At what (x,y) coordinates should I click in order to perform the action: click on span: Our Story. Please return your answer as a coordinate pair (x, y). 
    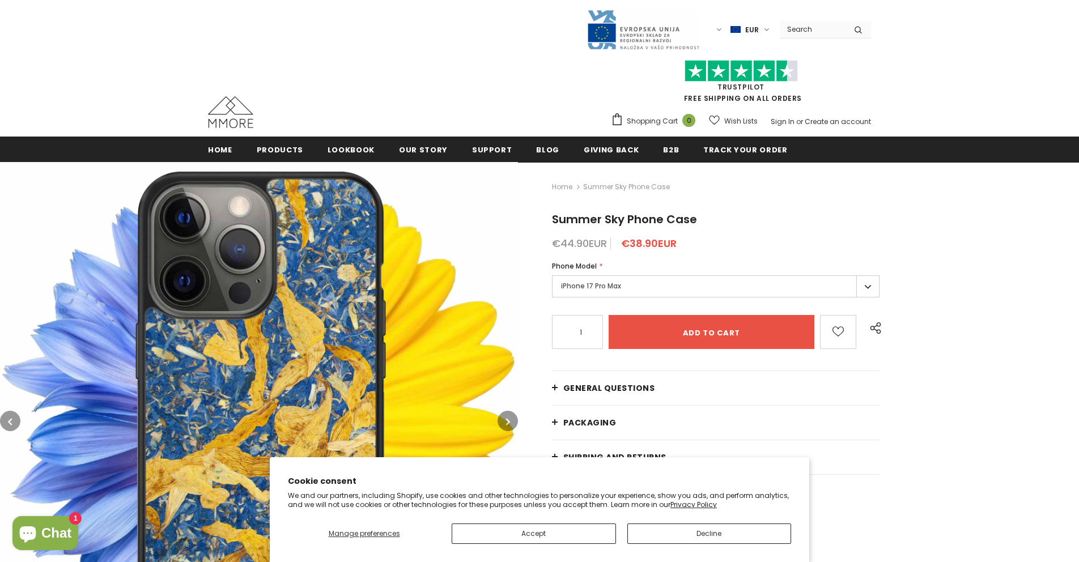
    Looking at the image, I should click on (423, 150).